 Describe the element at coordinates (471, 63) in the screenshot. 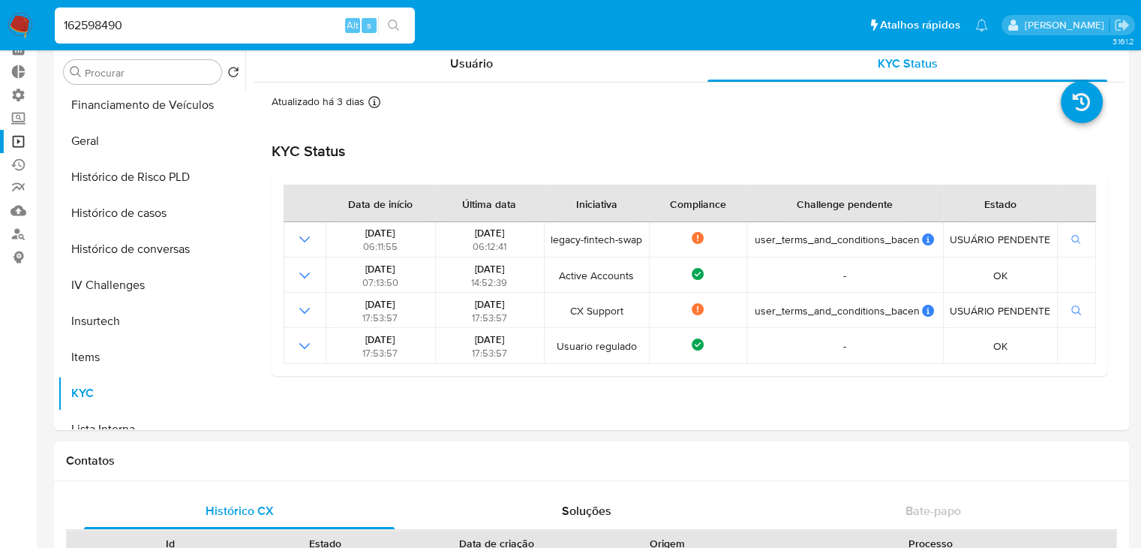

I see `span: Usuário` at that location.